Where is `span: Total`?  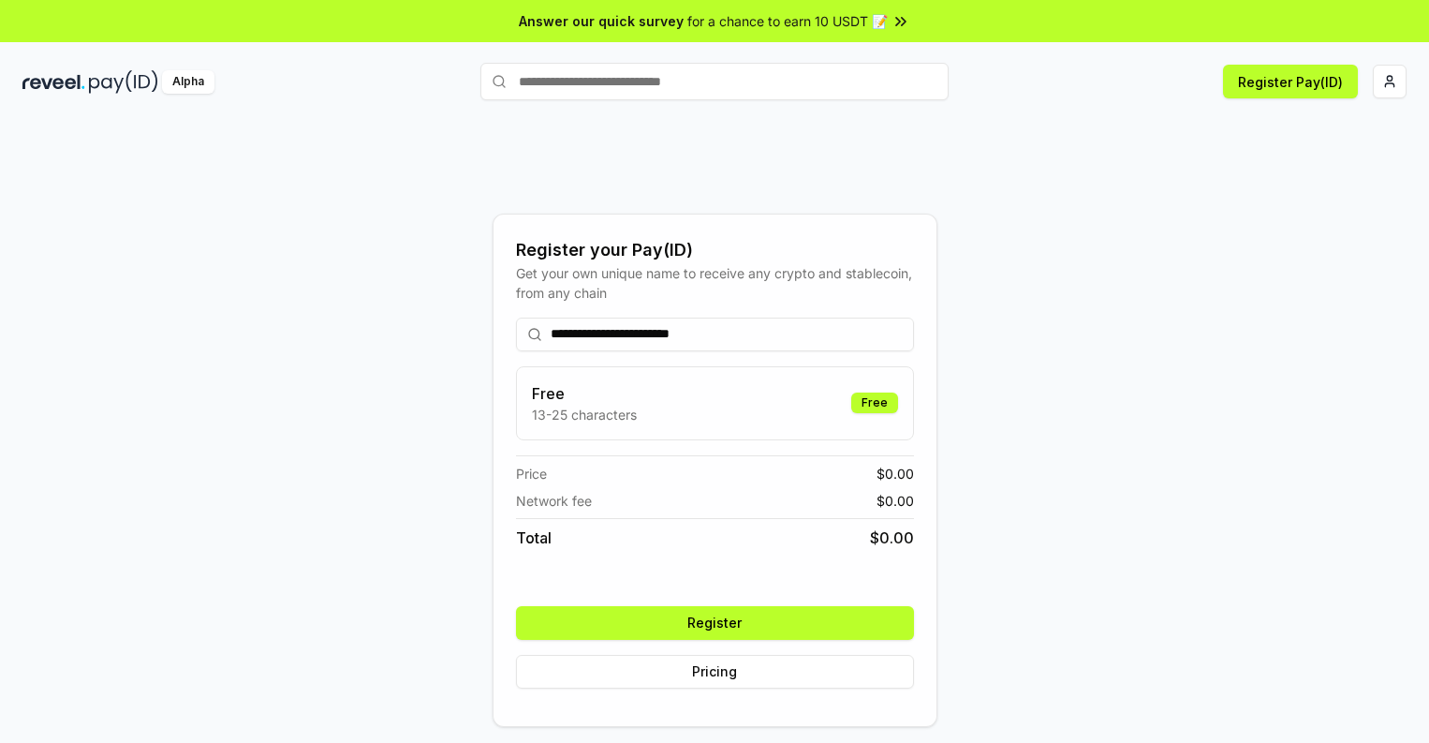 span: Total is located at coordinates (534, 537).